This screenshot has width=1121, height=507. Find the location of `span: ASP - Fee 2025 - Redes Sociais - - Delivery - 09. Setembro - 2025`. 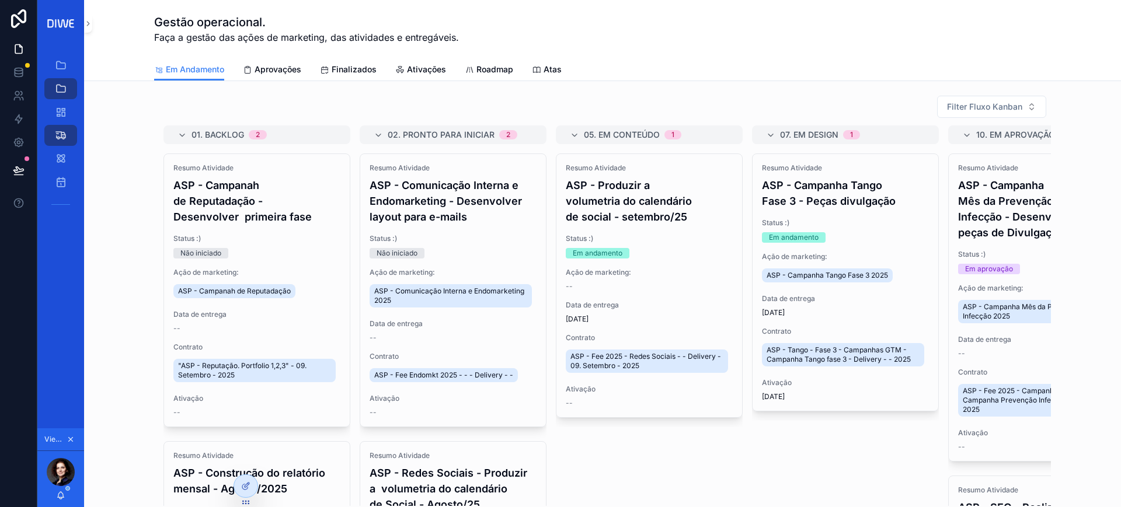

span: ASP - Fee 2025 - Redes Sociais - - Delivery - 09. Setembro - 2025 is located at coordinates (647, 361).